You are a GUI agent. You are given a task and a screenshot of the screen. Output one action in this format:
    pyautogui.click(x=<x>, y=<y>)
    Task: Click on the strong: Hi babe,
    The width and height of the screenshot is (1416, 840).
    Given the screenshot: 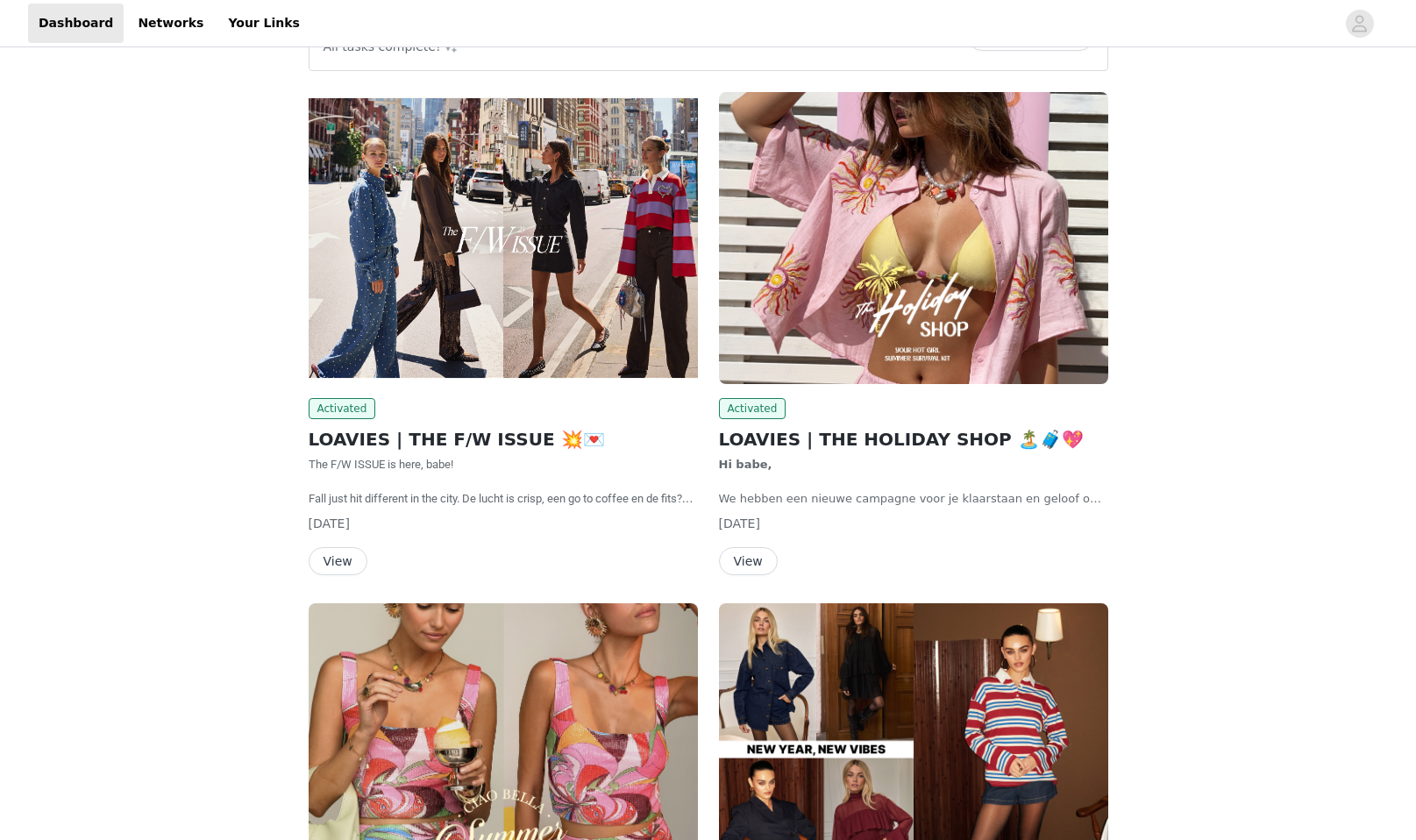 What is the action you would take?
    pyautogui.click(x=745, y=463)
    